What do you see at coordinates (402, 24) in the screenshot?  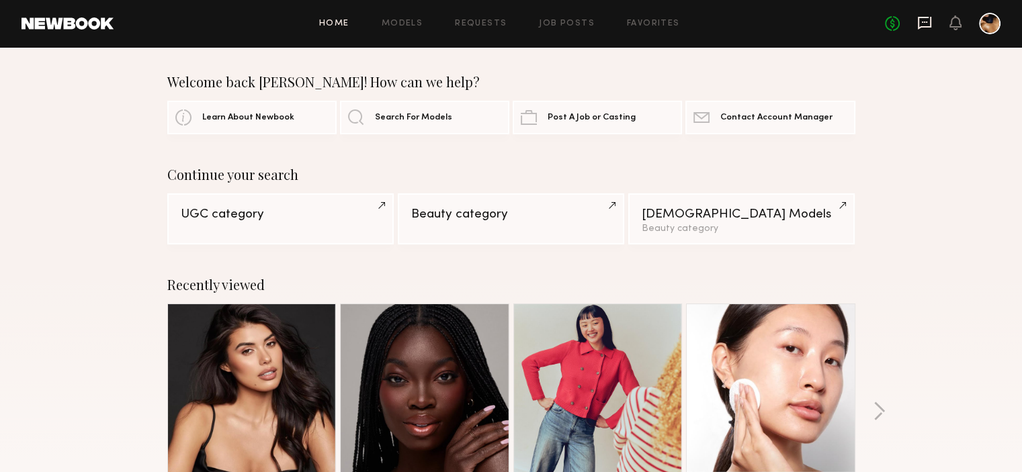 I see `a: Models` at bounding box center [402, 24].